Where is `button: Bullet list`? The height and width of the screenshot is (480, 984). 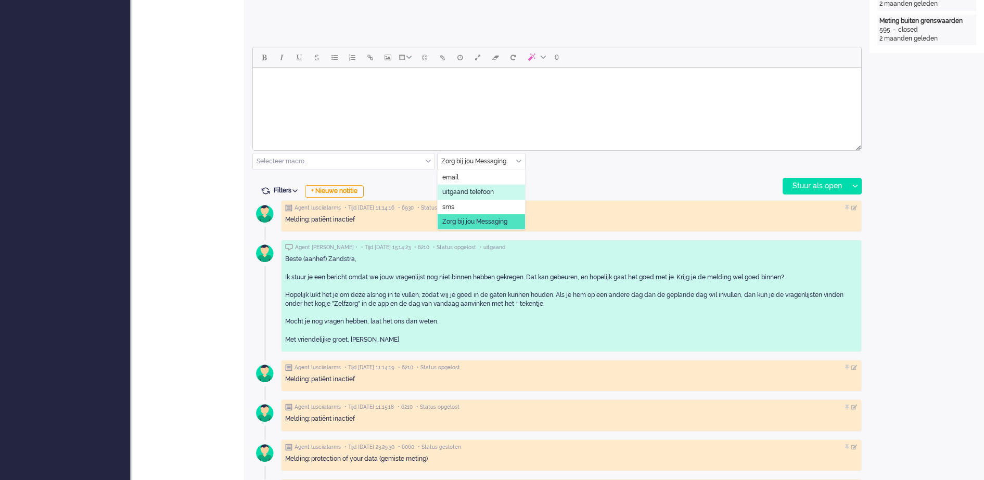
button: Bullet list is located at coordinates (335, 57).